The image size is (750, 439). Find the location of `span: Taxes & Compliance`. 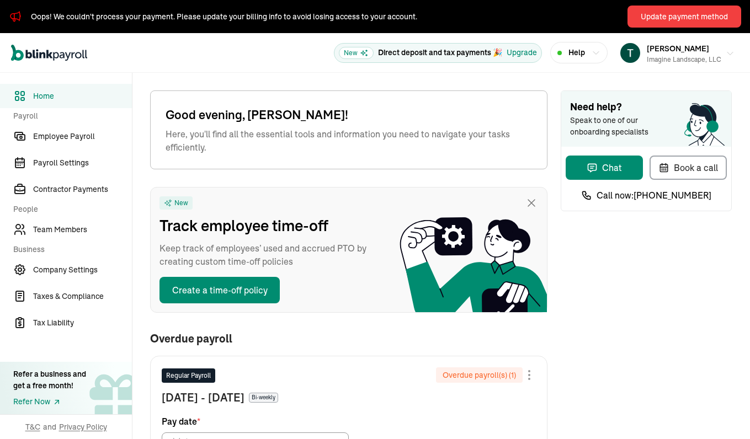

span: Taxes & Compliance is located at coordinates (82, 296).